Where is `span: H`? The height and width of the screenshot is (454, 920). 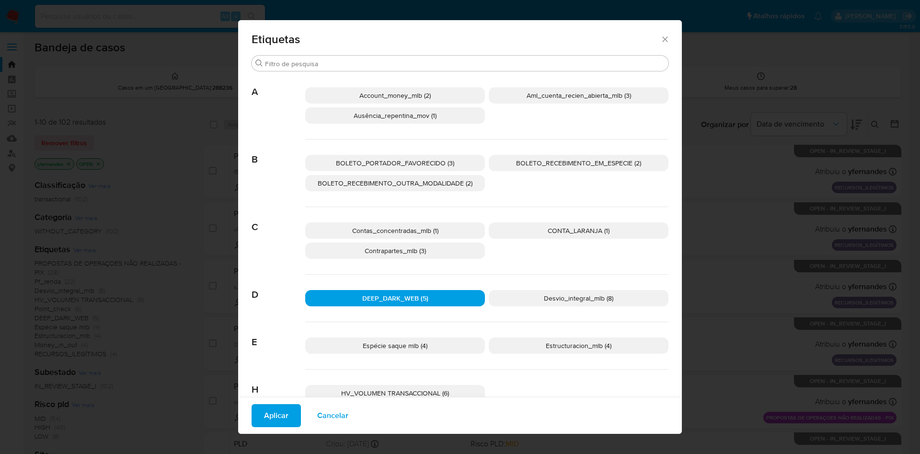
span: H is located at coordinates (279, 383).